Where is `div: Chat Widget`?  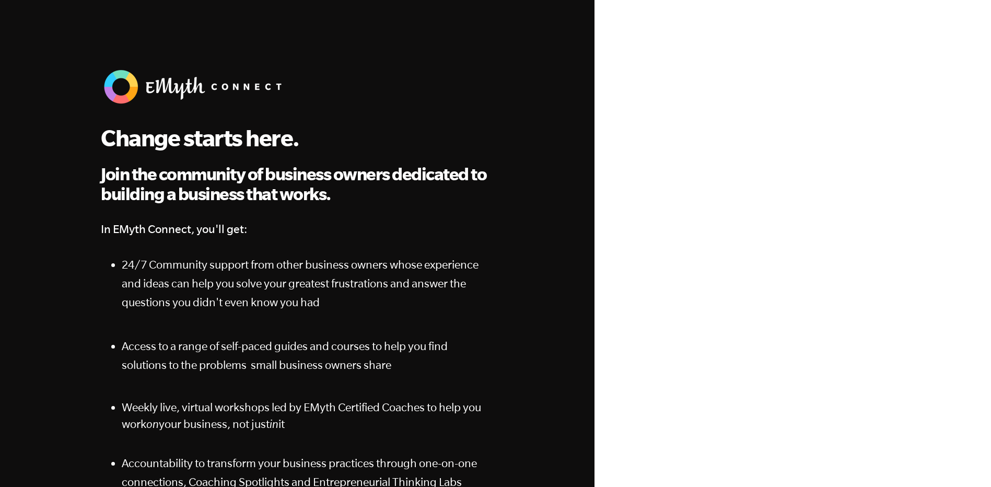 div: Chat Widget is located at coordinates (965, 462).